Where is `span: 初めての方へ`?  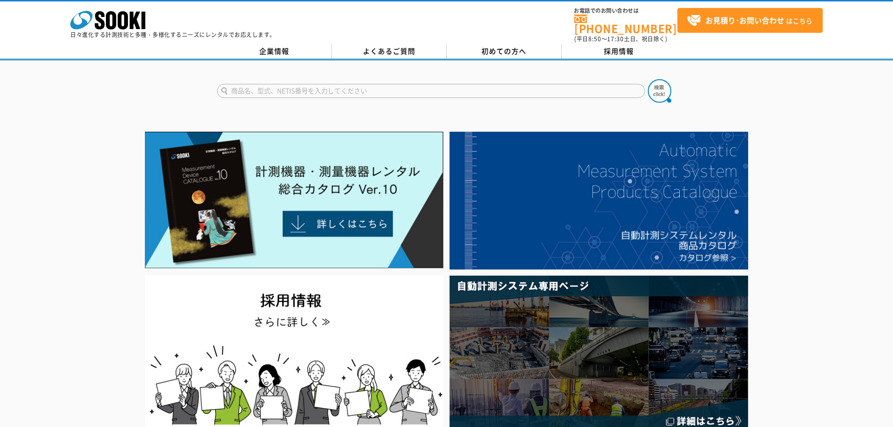 span: 初めての方へ is located at coordinates (504, 51).